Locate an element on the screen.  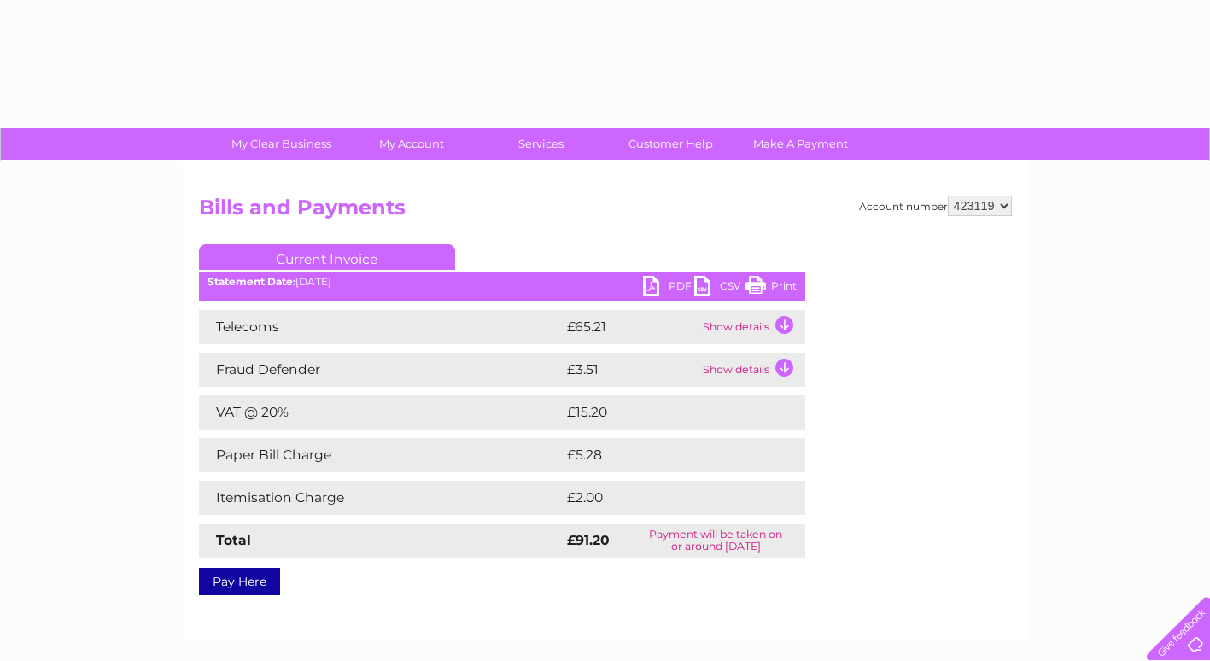
td: Fraud Defender is located at coordinates (381, 370).